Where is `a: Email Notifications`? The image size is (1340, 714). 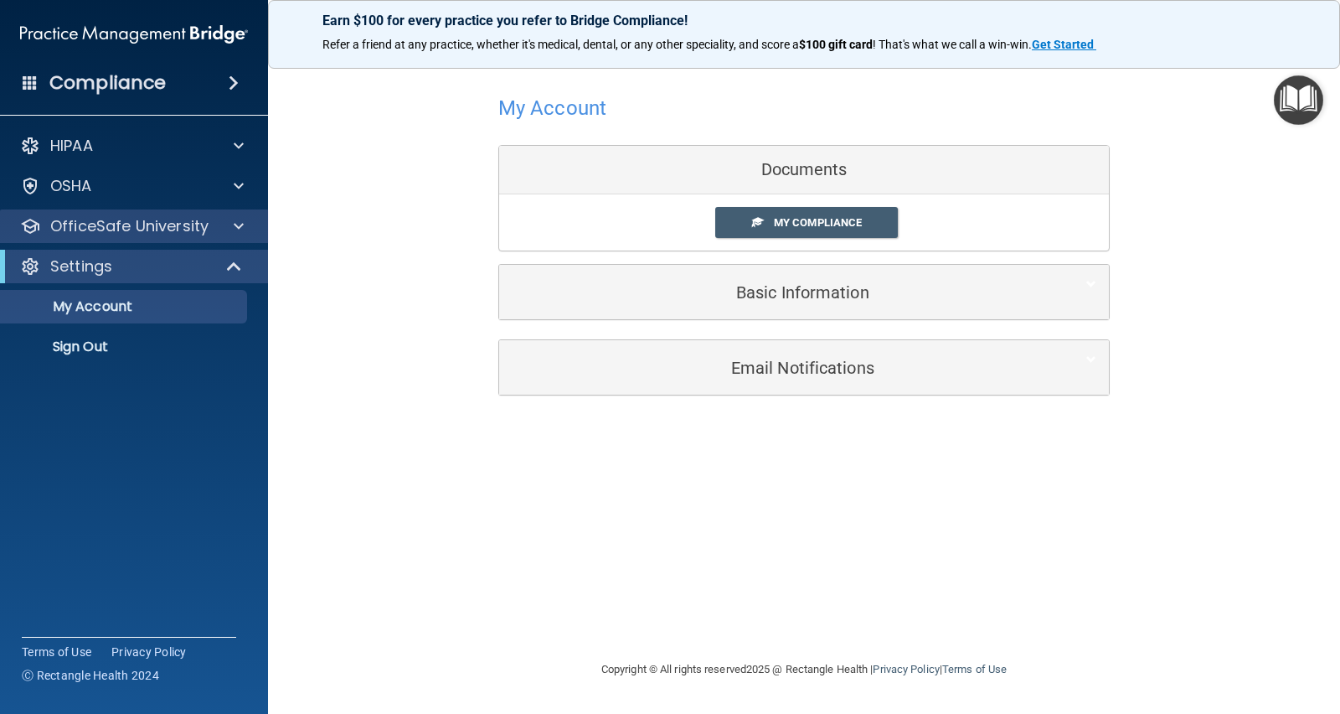 a: Email Notifications is located at coordinates (804, 367).